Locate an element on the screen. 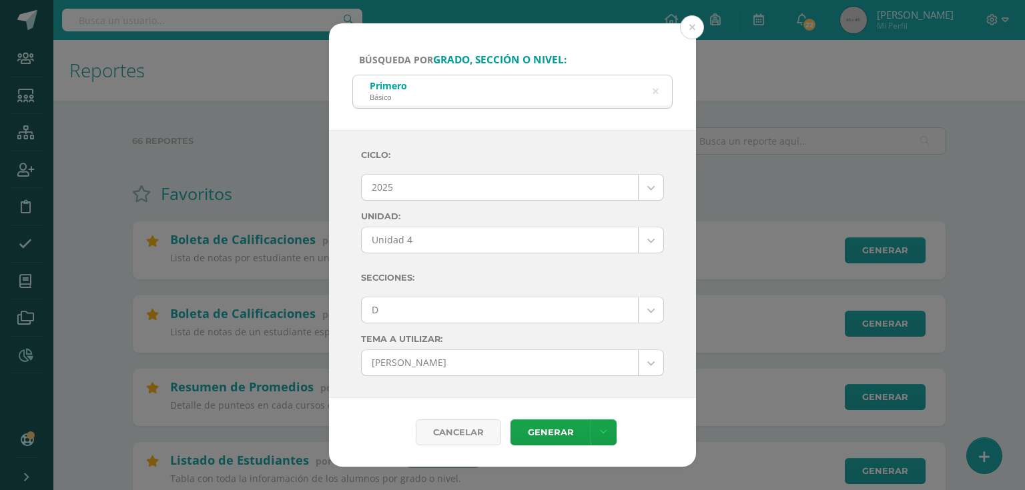 The image size is (1025, 490). span: 2025 is located at coordinates (500, 187).